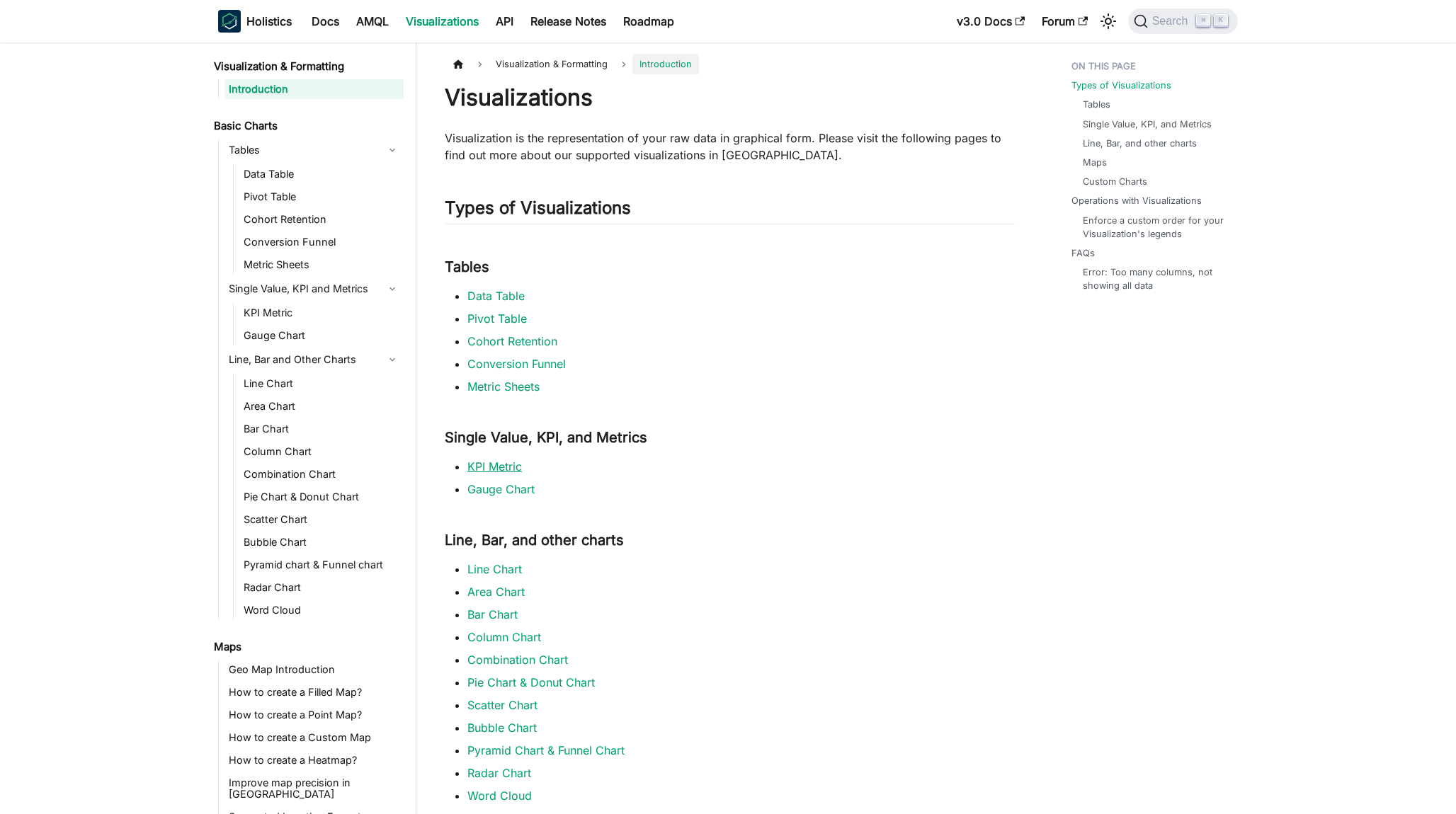 This screenshot has width=1456, height=814. Describe the element at coordinates (1109, 22) in the screenshot. I see `button: Switch between dark and light mode (currently light mode)` at that location.